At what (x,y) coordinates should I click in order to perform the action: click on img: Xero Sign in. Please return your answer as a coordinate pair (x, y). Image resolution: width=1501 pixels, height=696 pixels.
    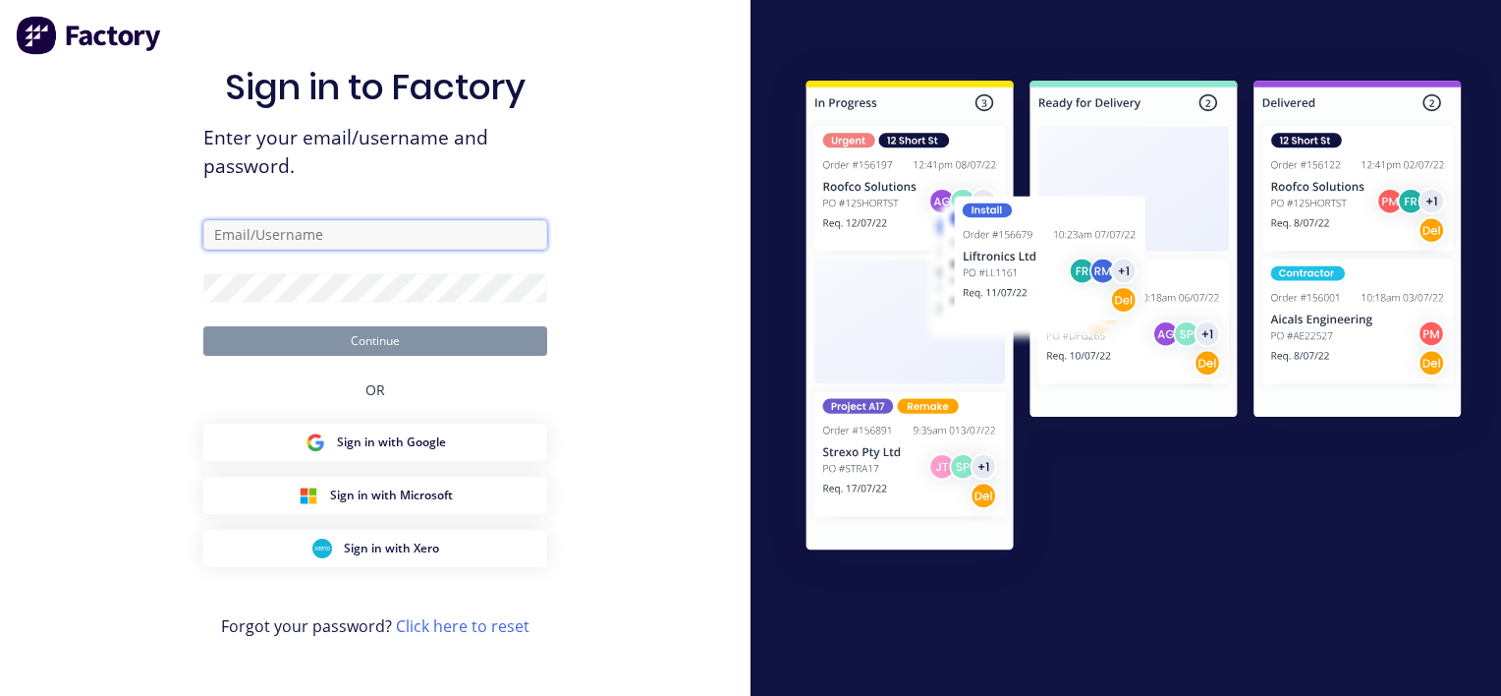
    Looking at the image, I should click on (322, 548).